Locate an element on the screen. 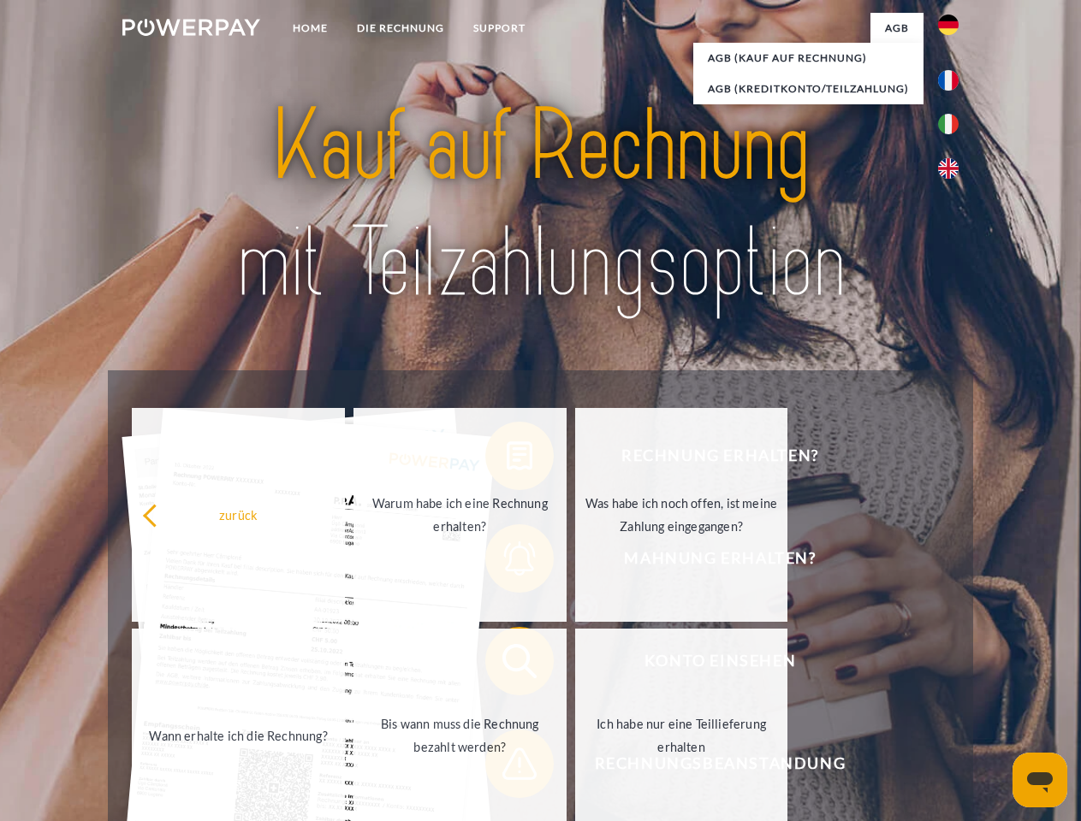 This screenshot has width=1081, height=821. a: agb is located at coordinates (897, 28).